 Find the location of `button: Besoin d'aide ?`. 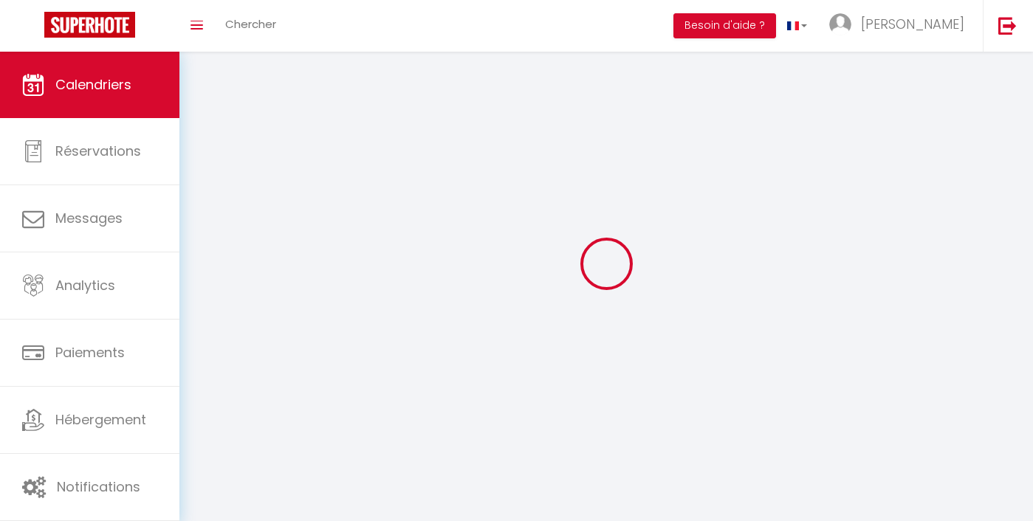

button: Besoin d'aide ? is located at coordinates (724, 26).